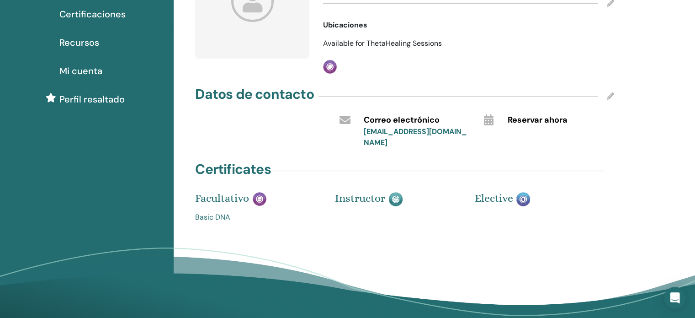  I want to click on span: Available for ThetaHealing Sessions, so click(383, 43).